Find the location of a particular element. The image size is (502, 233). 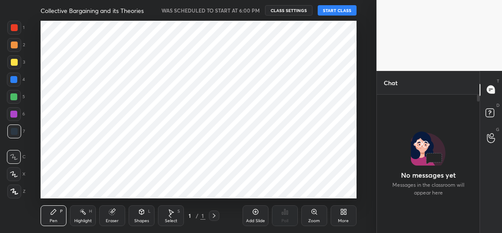

div: C is located at coordinates (16, 157).